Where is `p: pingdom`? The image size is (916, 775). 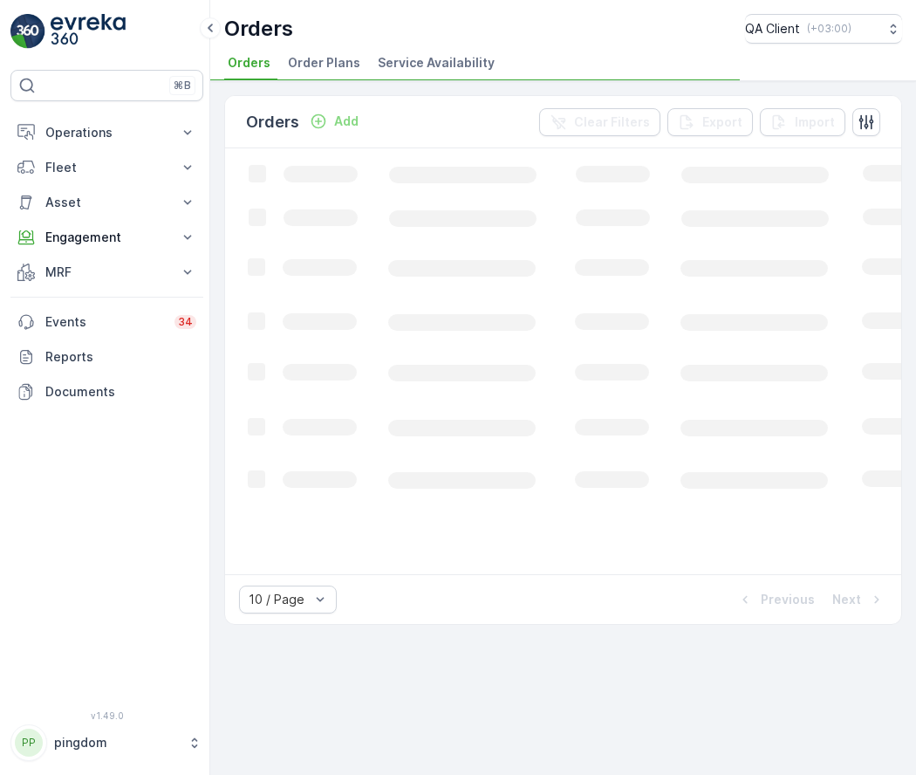
p: pingdom is located at coordinates (116, 742).